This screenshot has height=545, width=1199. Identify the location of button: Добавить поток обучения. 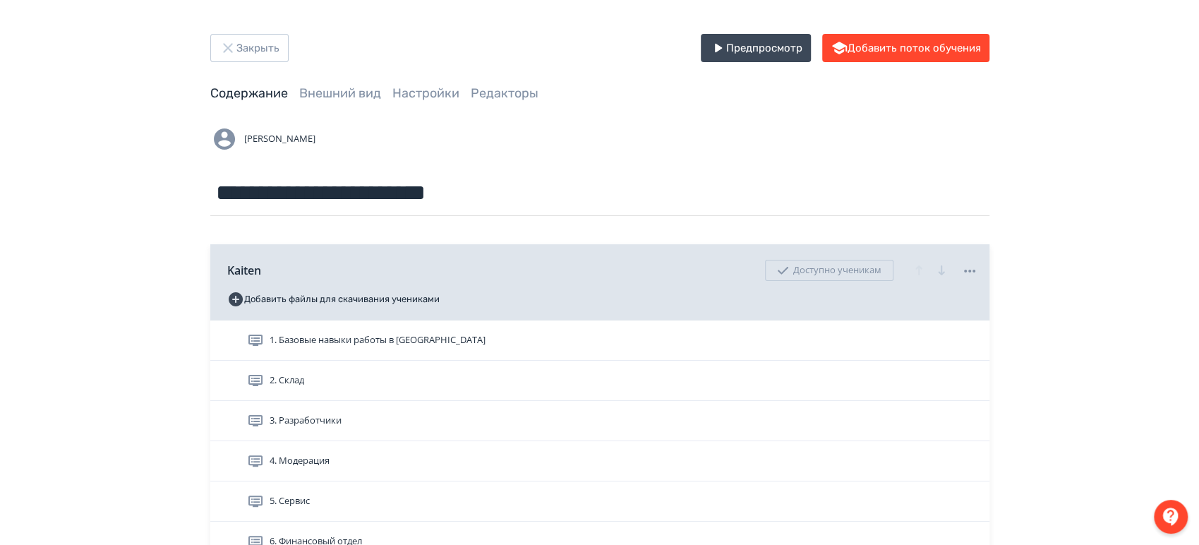
(906, 48).